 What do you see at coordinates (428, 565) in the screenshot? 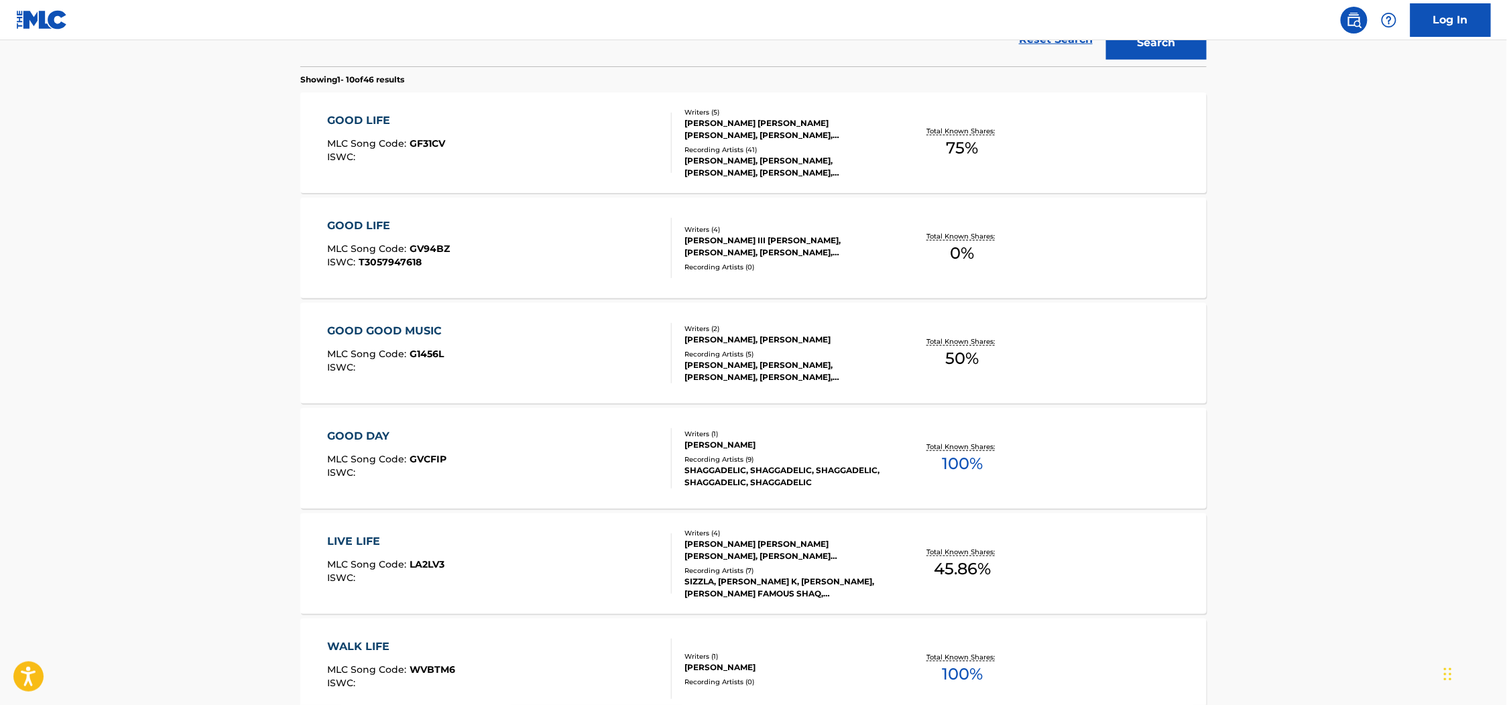
I see `span: LA2LV3` at bounding box center [428, 565].